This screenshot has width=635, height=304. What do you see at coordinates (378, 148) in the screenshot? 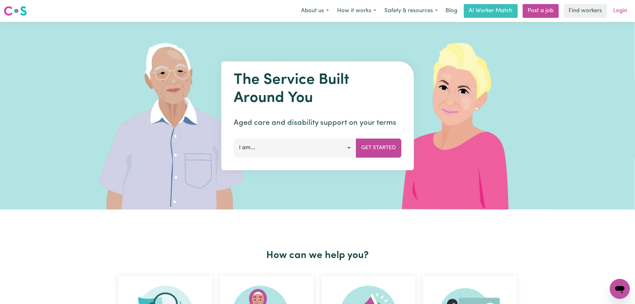
I see `button: Get Started` at bounding box center [378, 148].